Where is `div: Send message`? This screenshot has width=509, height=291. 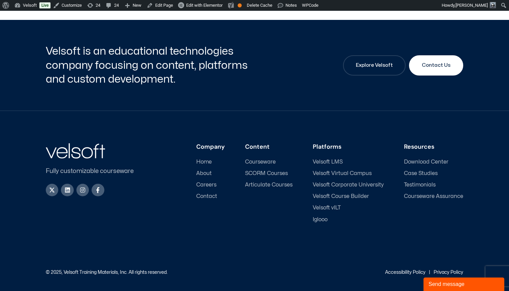
div: Send message is located at coordinates (40, 8).